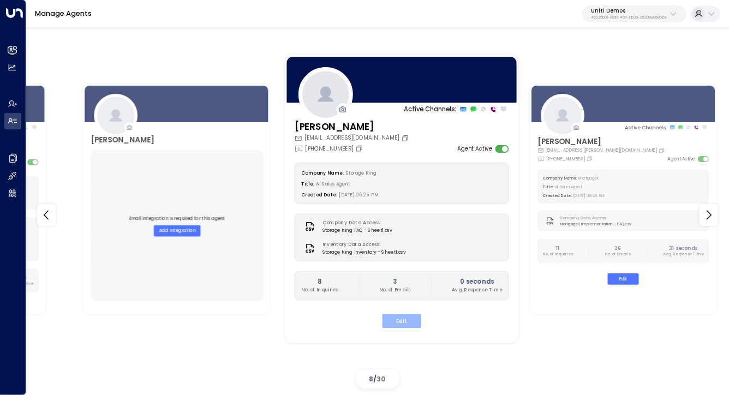 The height and width of the screenshot is (395, 729). Describe the element at coordinates (361, 173) in the screenshot. I see `span: Storage King` at that location.